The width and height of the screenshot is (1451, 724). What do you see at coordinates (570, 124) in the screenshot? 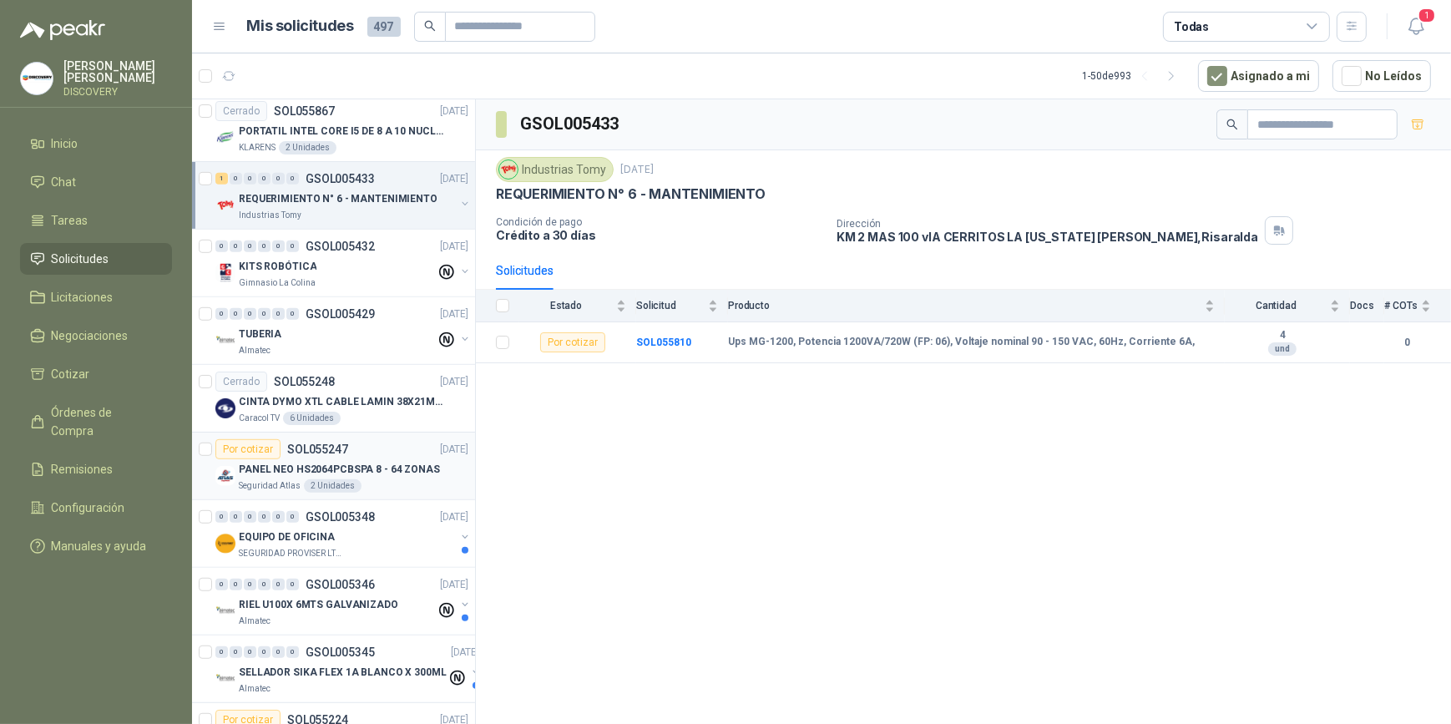
I see `h3: GSOL005433` at bounding box center [570, 124].